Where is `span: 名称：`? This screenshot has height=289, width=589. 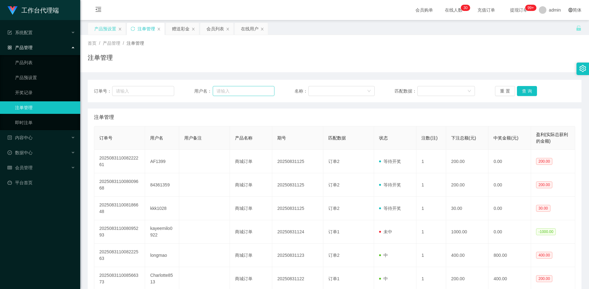
span: 名称： is located at coordinates (301, 91).